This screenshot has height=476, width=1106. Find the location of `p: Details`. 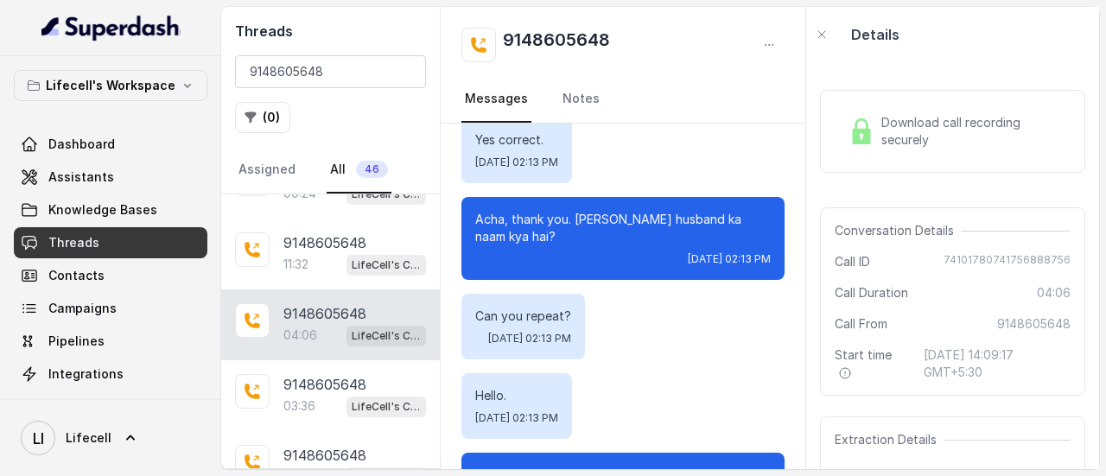

p: Details is located at coordinates (875, 35).